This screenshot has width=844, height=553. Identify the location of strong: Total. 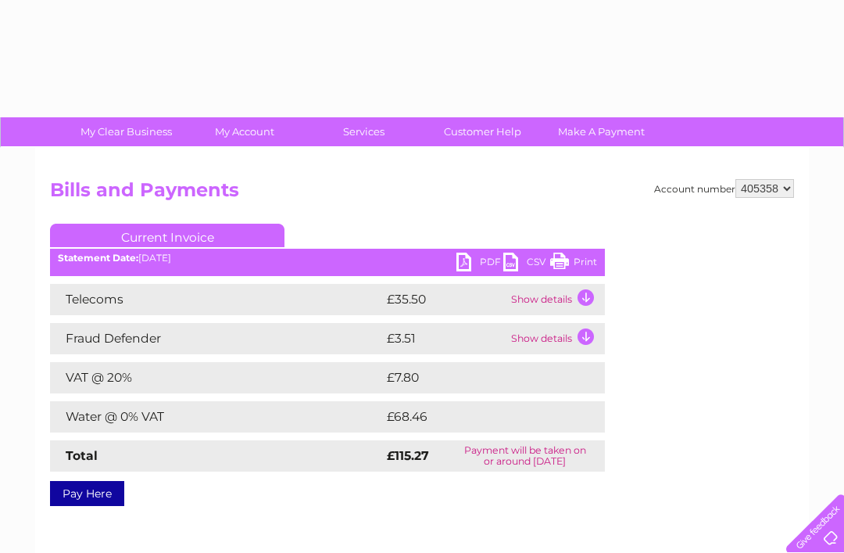
(81, 455).